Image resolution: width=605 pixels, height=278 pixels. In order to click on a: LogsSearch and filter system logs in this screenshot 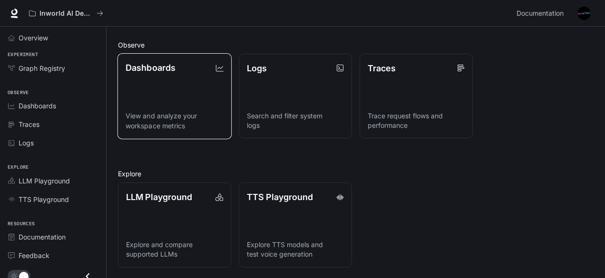, I will do `click(296, 96)`.